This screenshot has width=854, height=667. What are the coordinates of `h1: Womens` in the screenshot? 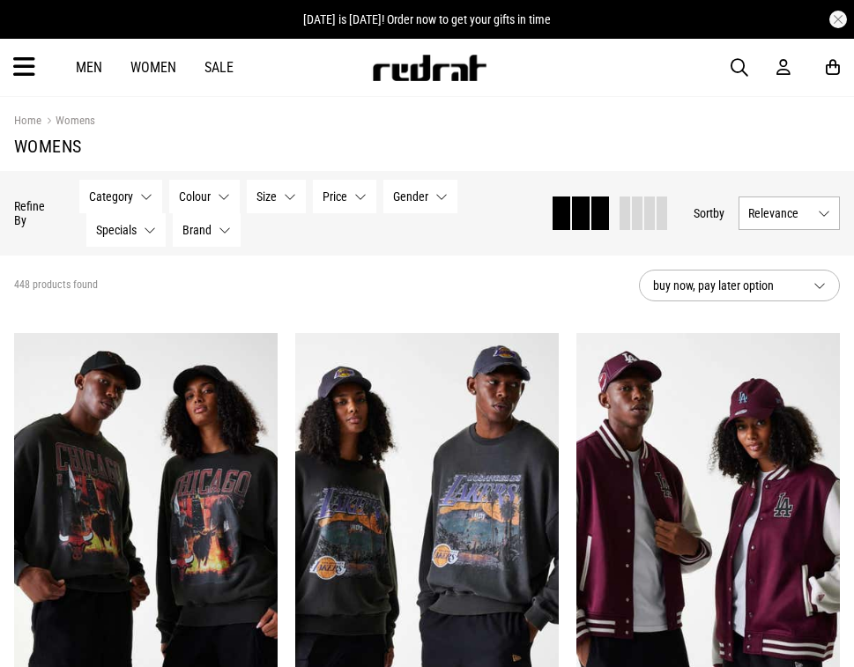 It's located at (426, 146).